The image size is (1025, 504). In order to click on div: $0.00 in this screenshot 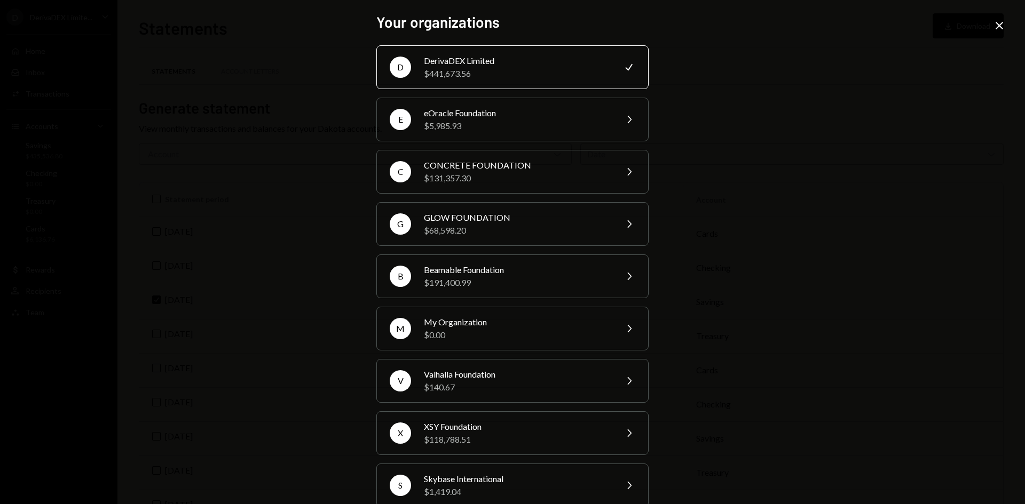, I will do `click(517, 335)`.